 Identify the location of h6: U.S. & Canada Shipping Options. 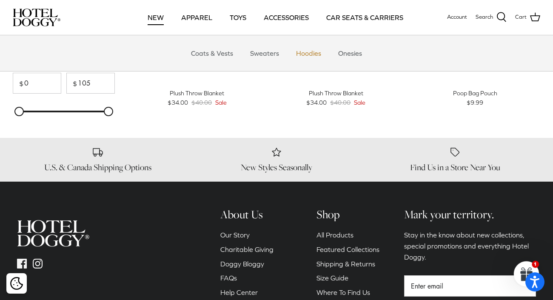
(98, 167).